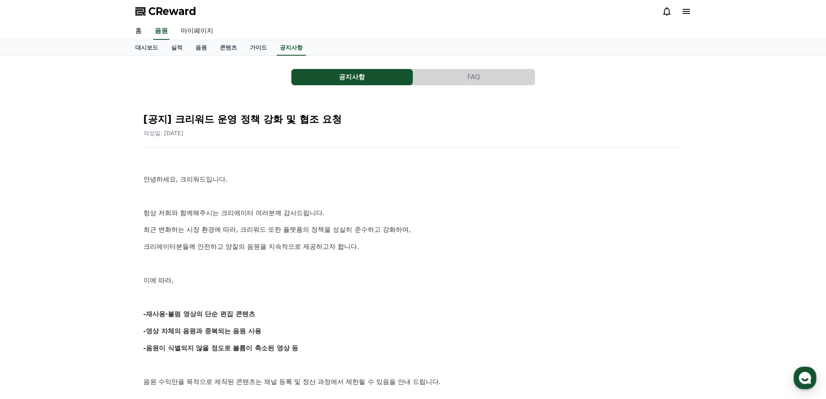 This screenshot has height=399, width=826. Describe the element at coordinates (221, 348) in the screenshot. I see `strong: -음원이 식별되지 않을 정도로 볼륨이 축소된 영상 등` at that location.